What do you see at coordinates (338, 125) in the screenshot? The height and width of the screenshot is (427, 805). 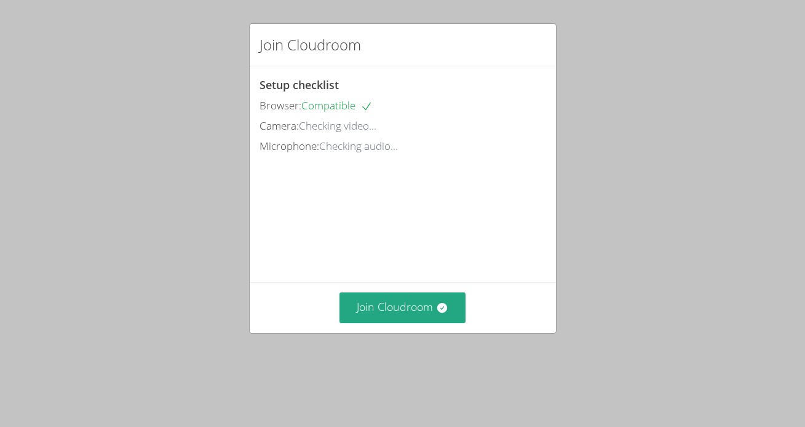 I see `span: Checking video...` at bounding box center [338, 125].